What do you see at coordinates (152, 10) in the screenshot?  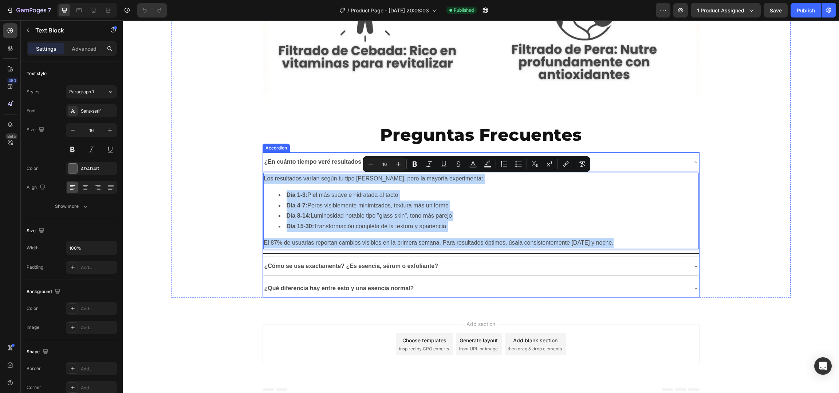 I see `div: Undo/Redo` at bounding box center [152, 10].